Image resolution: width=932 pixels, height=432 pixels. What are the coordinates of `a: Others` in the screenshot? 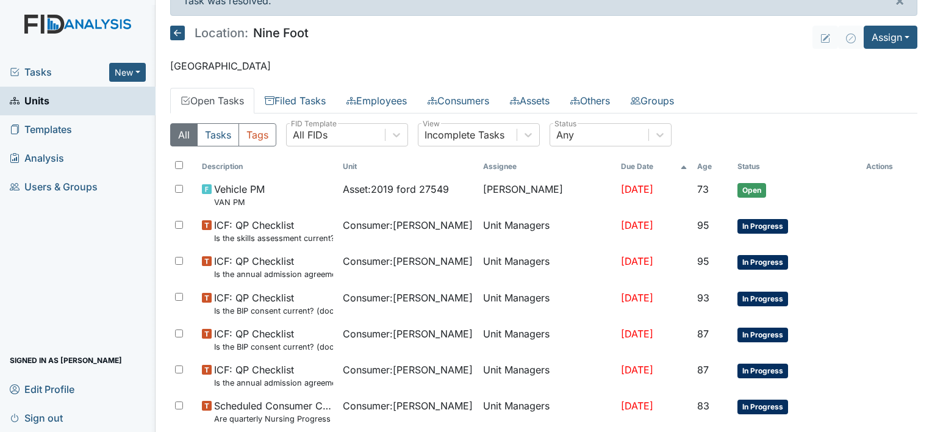 It's located at (590, 101).